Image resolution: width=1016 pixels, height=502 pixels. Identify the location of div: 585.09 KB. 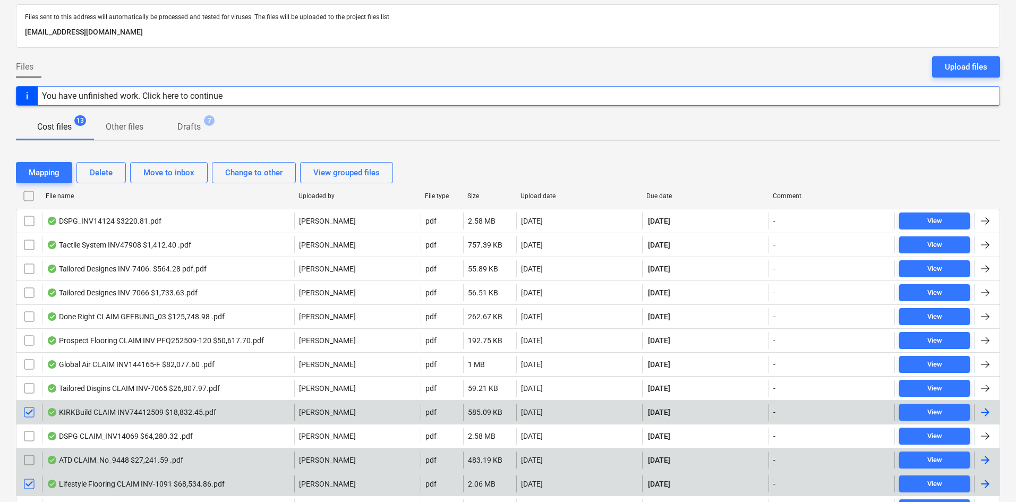
(485, 412).